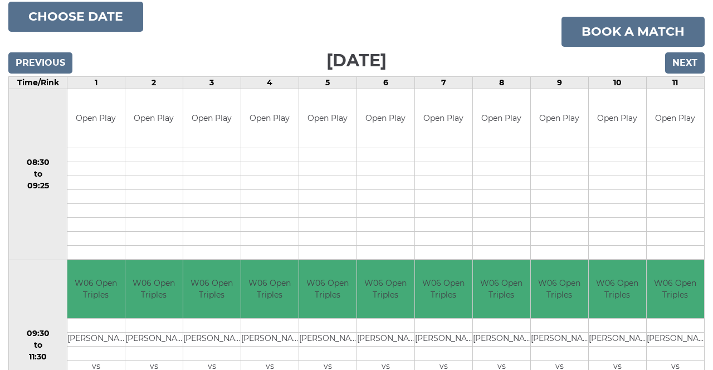  Describe the element at coordinates (444, 83) in the screenshot. I see `td: 7` at that location.